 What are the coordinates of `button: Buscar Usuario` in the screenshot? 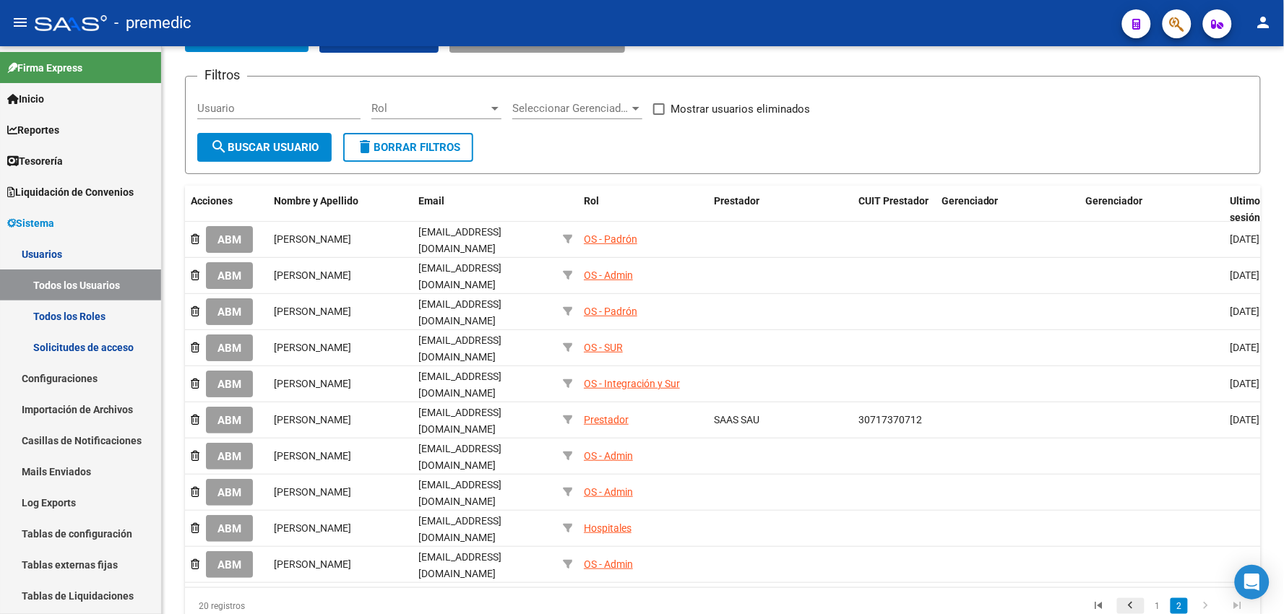 It's located at (264, 147).